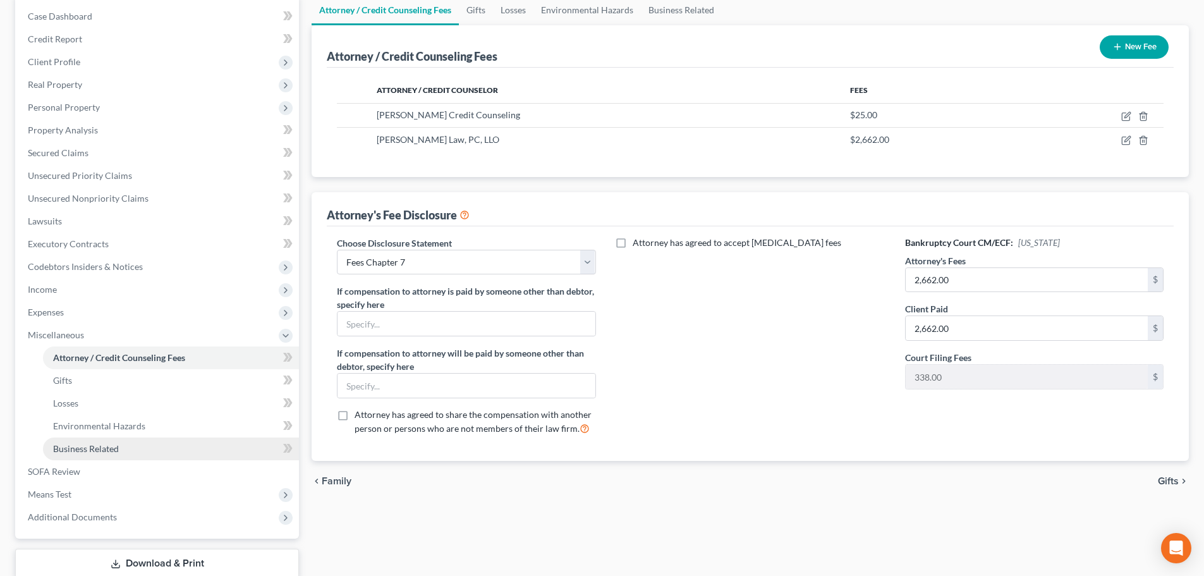  Describe the element at coordinates (171, 403) in the screenshot. I see `a: Losses` at that location.